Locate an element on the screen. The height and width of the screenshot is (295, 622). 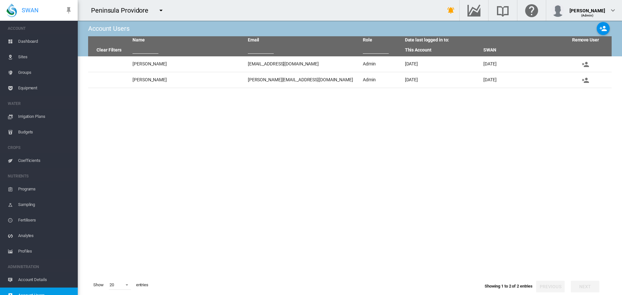
button: Add new user to this account is located at coordinates (603, 28).